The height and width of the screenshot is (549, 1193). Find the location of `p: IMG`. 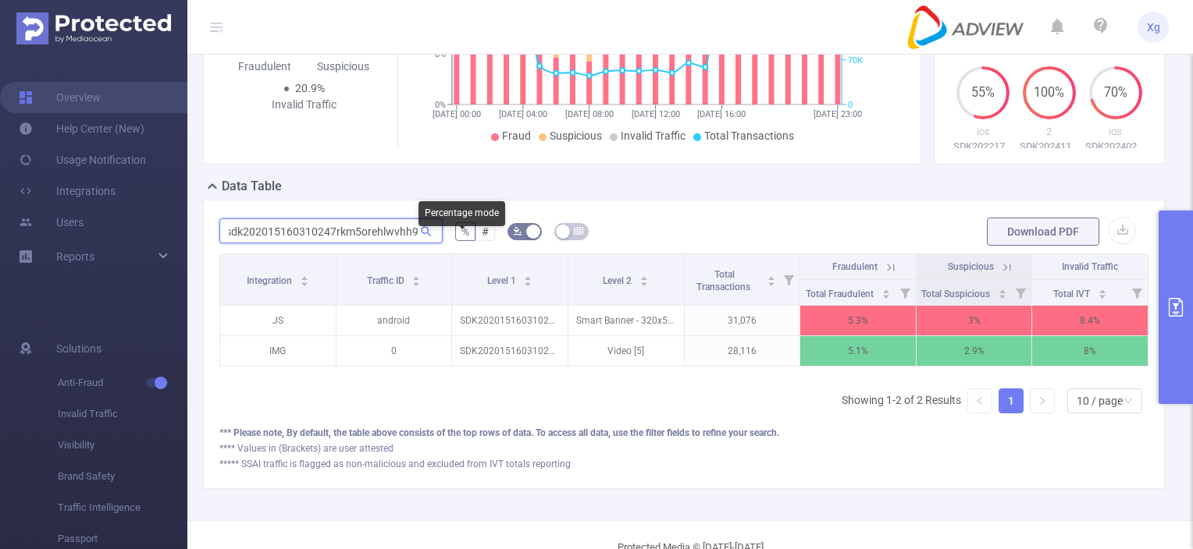

p: IMG is located at coordinates (278, 351).